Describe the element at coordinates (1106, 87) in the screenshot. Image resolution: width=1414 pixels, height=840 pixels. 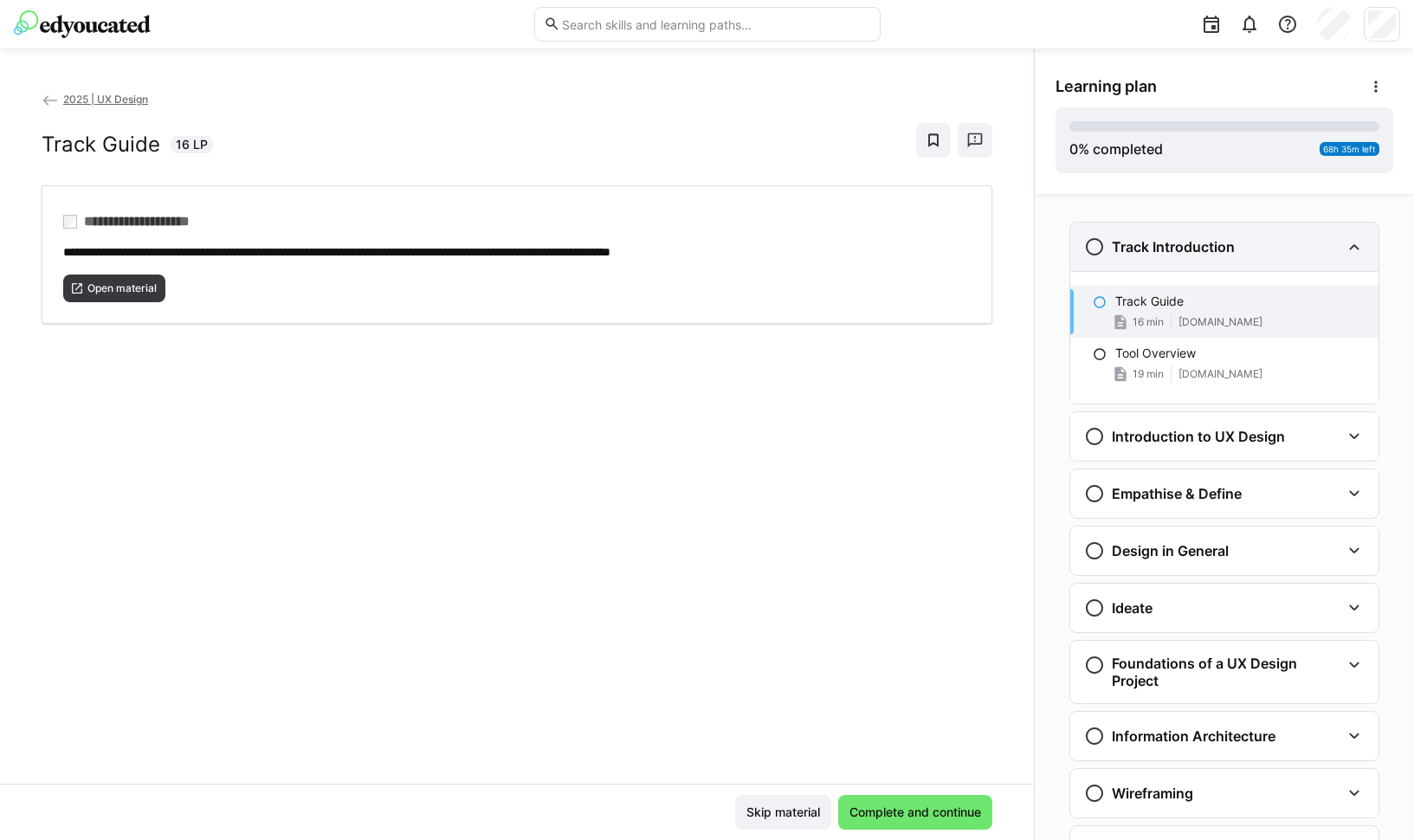
I see `span: Learning plan` at that location.